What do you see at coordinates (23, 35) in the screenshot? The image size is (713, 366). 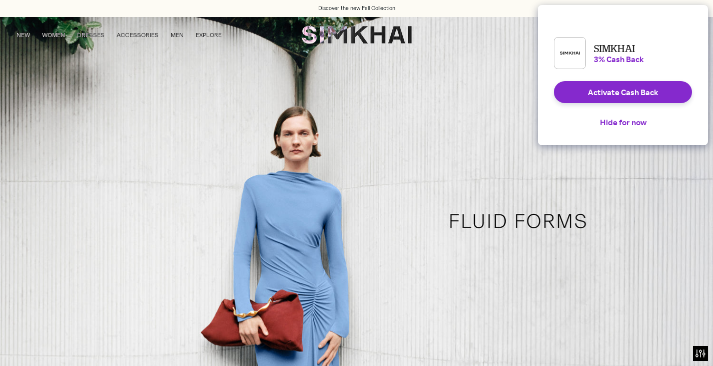 I see `a: NEW` at bounding box center [23, 35].